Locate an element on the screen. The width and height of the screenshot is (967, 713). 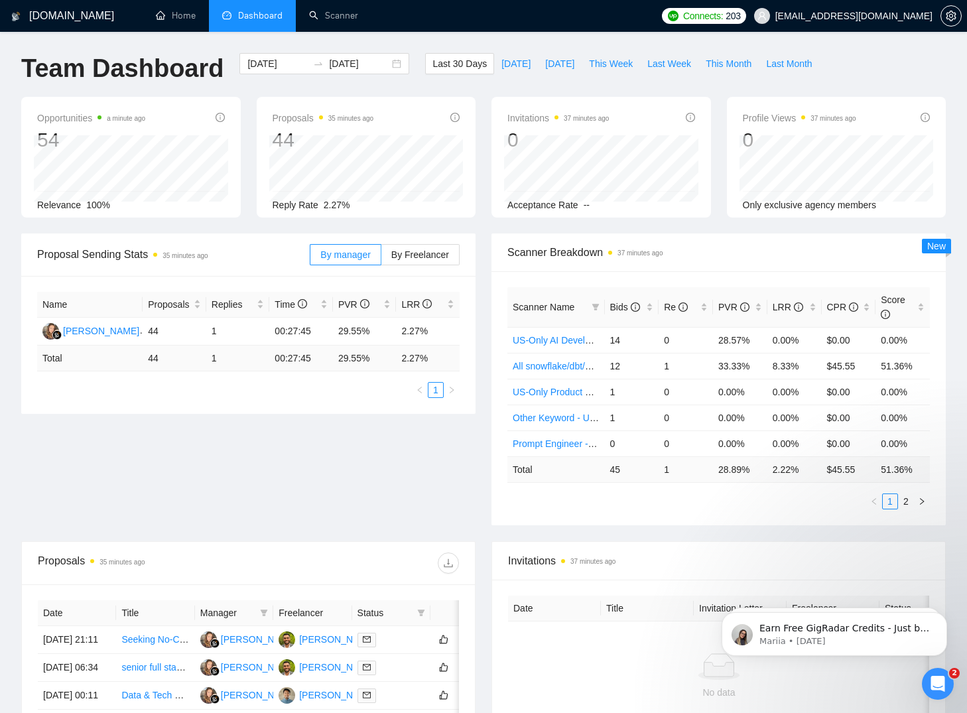
td: 28.89 % is located at coordinates (740, 469).